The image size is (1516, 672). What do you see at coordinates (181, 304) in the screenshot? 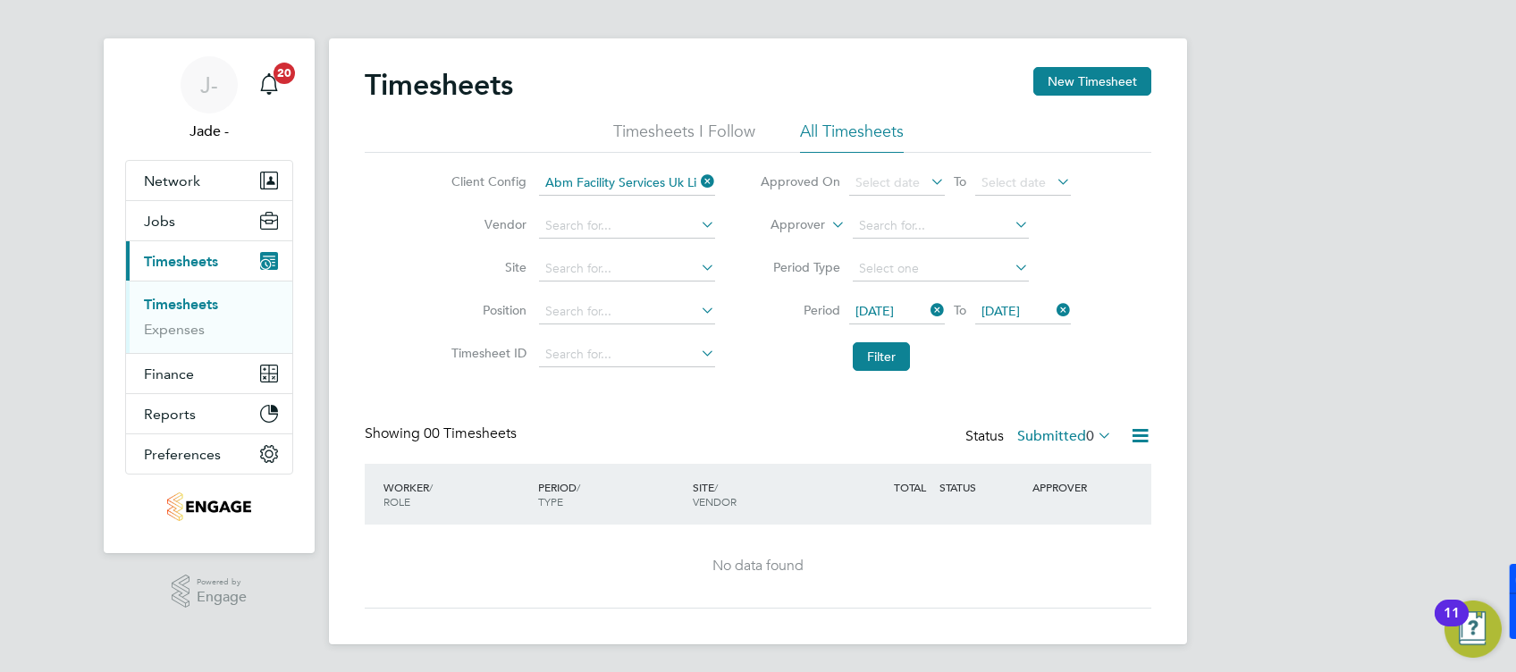
I see `a: Timesheets` at bounding box center [181, 304].